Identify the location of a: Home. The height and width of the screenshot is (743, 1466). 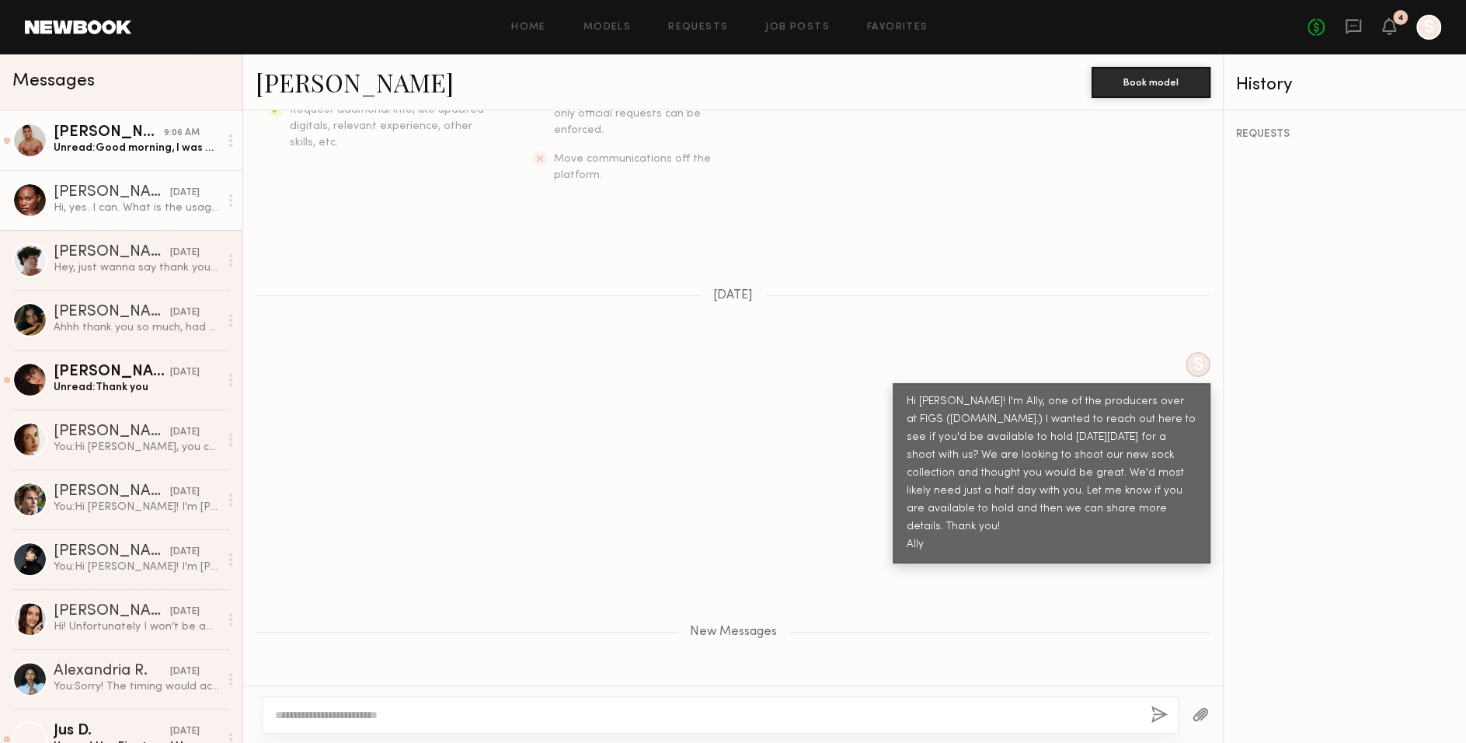
(528, 27).